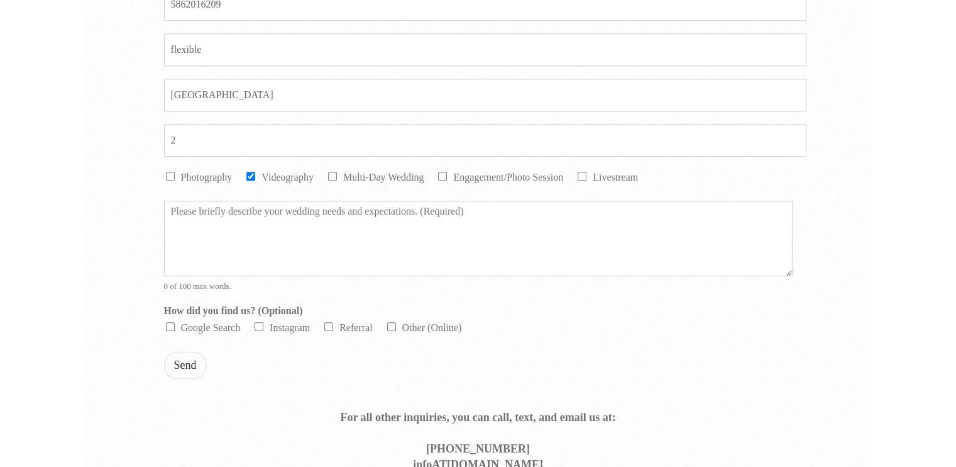  What do you see at coordinates (508, 177) in the screenshot?
I see `label: Engagement/Photo Session` at bounding box center [508, 177].